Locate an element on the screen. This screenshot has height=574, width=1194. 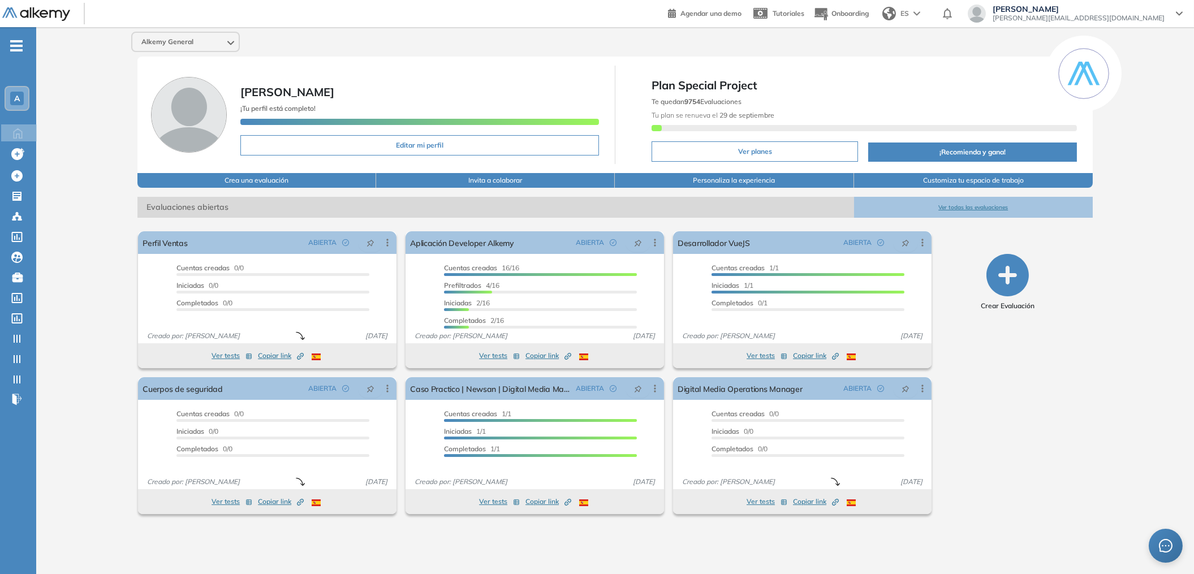
button: Crear Evaluación is located at coordinates (1007, 282).